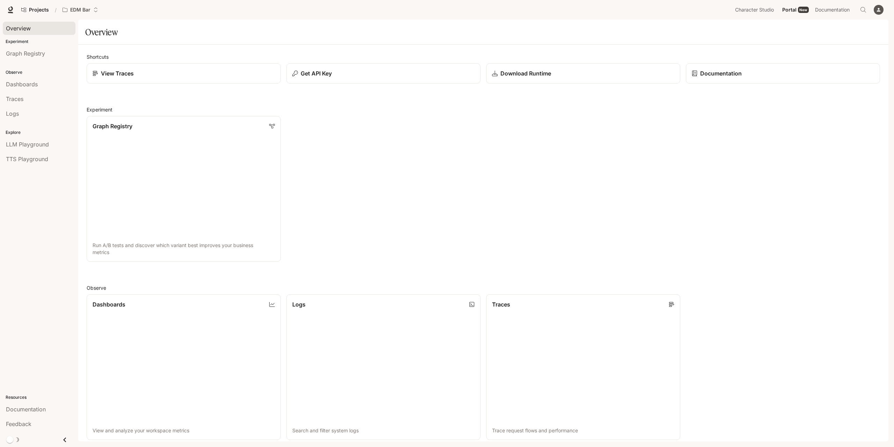 This screenshot has height=447, width=894. I want to click on p: Search and filter system logs, so click(384, 430).